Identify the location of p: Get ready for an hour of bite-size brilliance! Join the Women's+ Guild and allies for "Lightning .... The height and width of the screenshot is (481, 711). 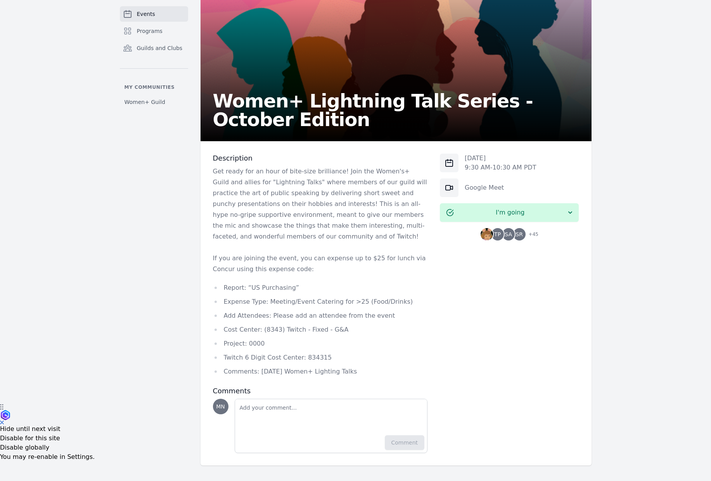
(320, 204).